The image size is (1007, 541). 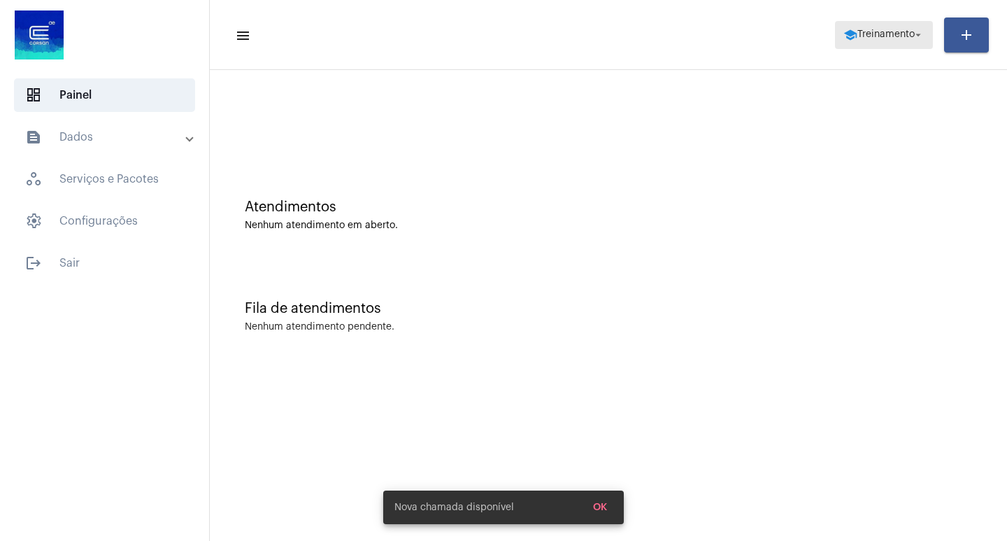 What do you see at coordinates (104, 221) in the screenshot?
I see `span: Configurações` at bounding box center [104, 221].